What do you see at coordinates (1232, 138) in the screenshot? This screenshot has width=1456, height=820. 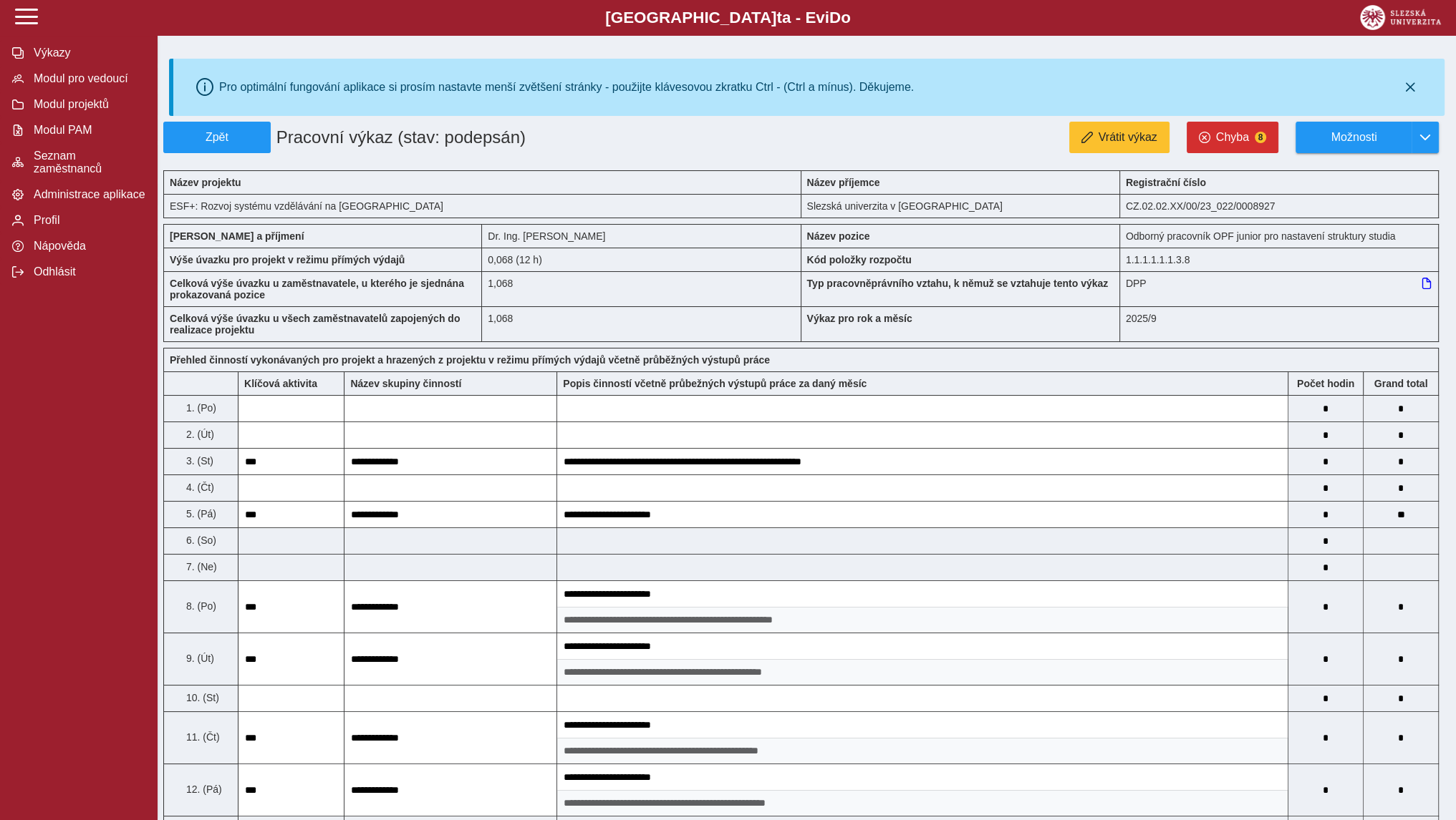 I see `span: Chyba` at bounding box center [1232, 138].